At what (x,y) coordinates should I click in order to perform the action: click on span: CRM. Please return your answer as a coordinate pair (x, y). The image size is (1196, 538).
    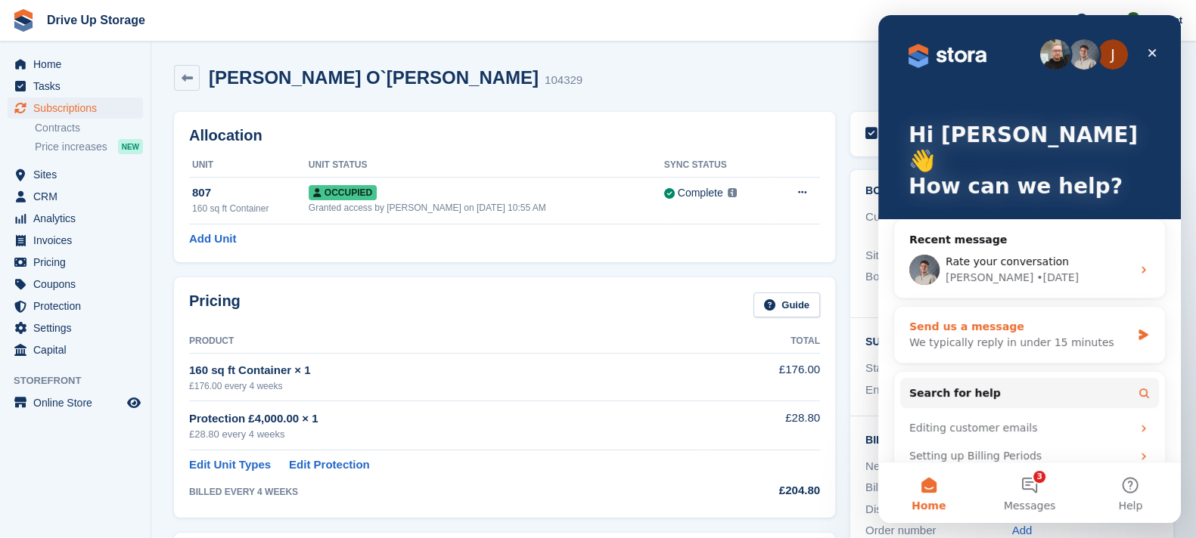
    Looking at the image, I should click on (79, 197).